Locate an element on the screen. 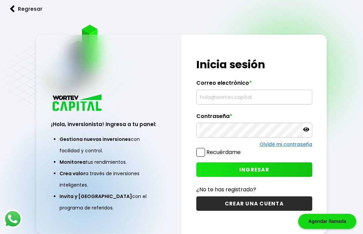 Image resolution: width=363 pixels, height=234 pixels. img: flecha izquierda is located at coordinates (12, 9).